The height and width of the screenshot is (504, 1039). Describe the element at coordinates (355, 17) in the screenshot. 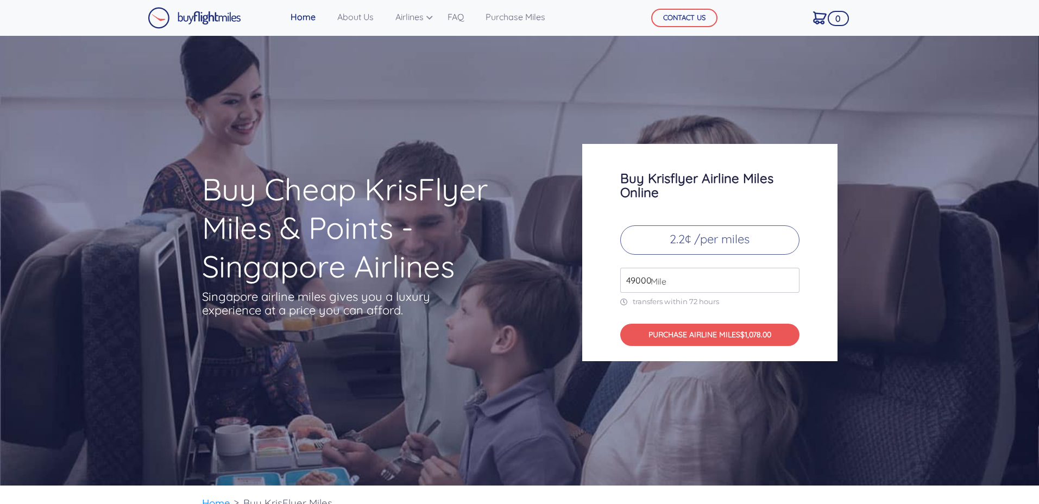

I see `a: About Us` at that location.